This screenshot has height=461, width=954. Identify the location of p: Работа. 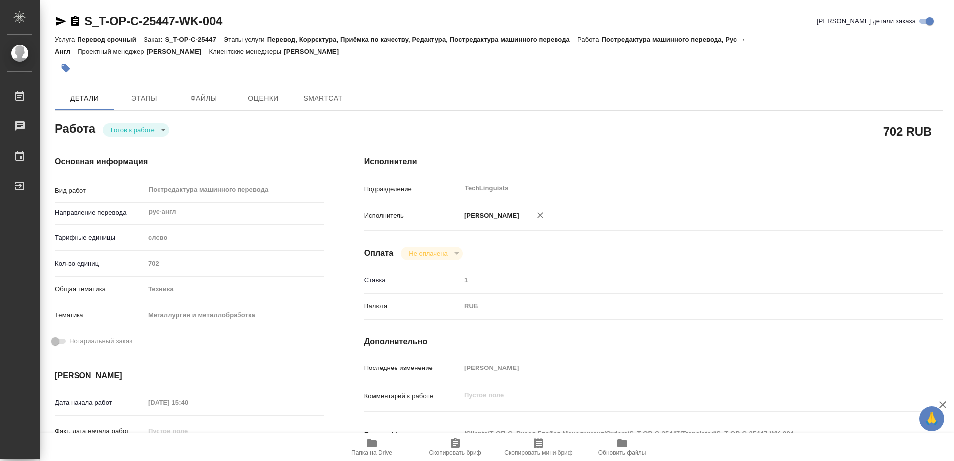
(589, 39).